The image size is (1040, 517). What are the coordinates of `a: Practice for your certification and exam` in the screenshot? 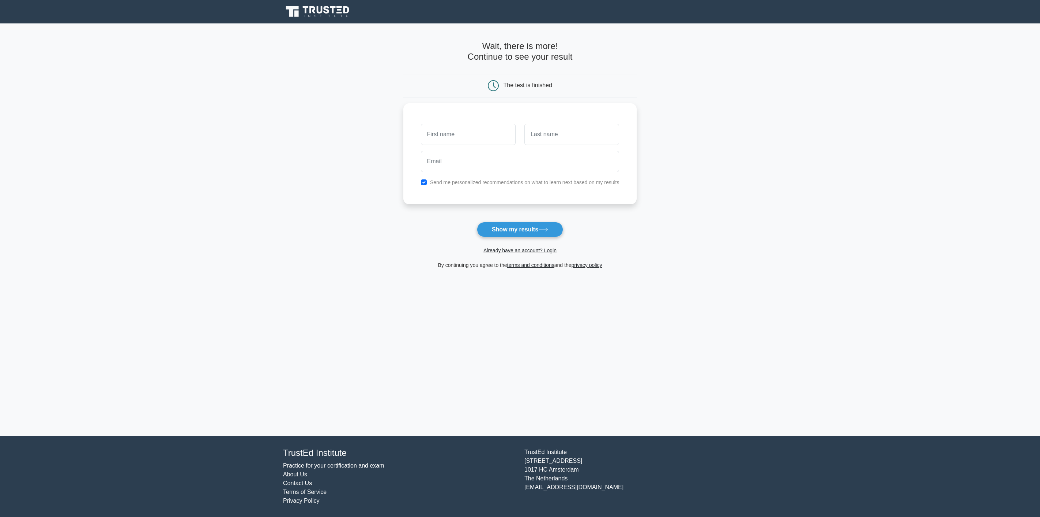 It's located at (334, 465).